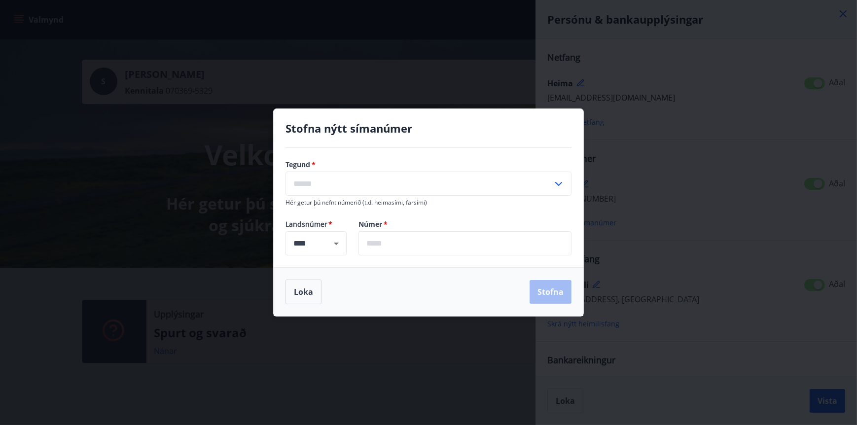  I want to click on span: Landsnúmer, so click(316, 224).